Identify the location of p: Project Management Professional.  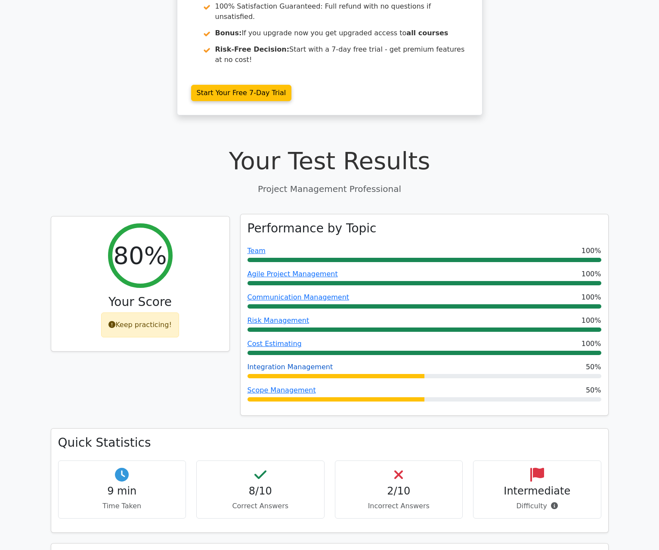
(330, 189).